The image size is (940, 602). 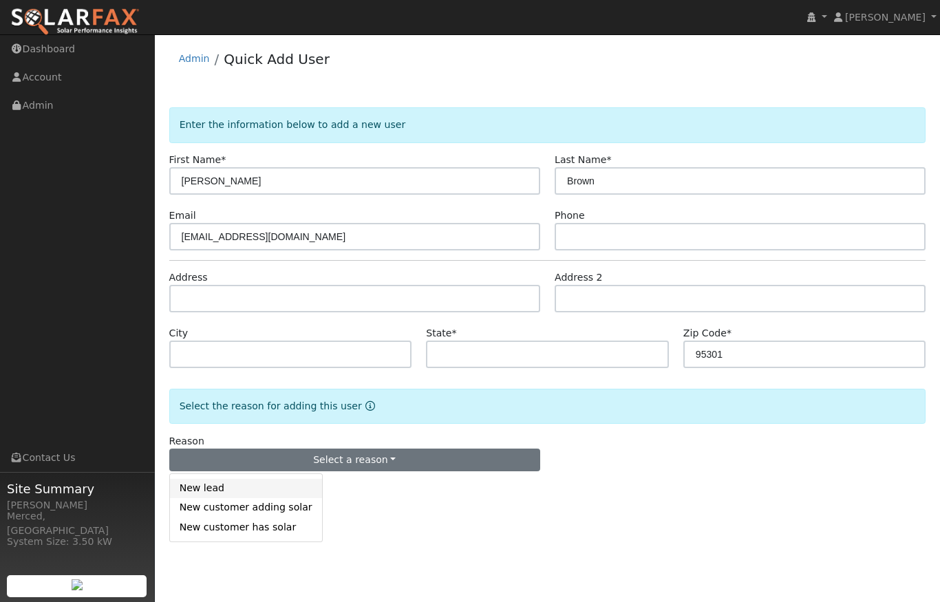 I want to click on label: Last Name, so click(x=583, y=160).